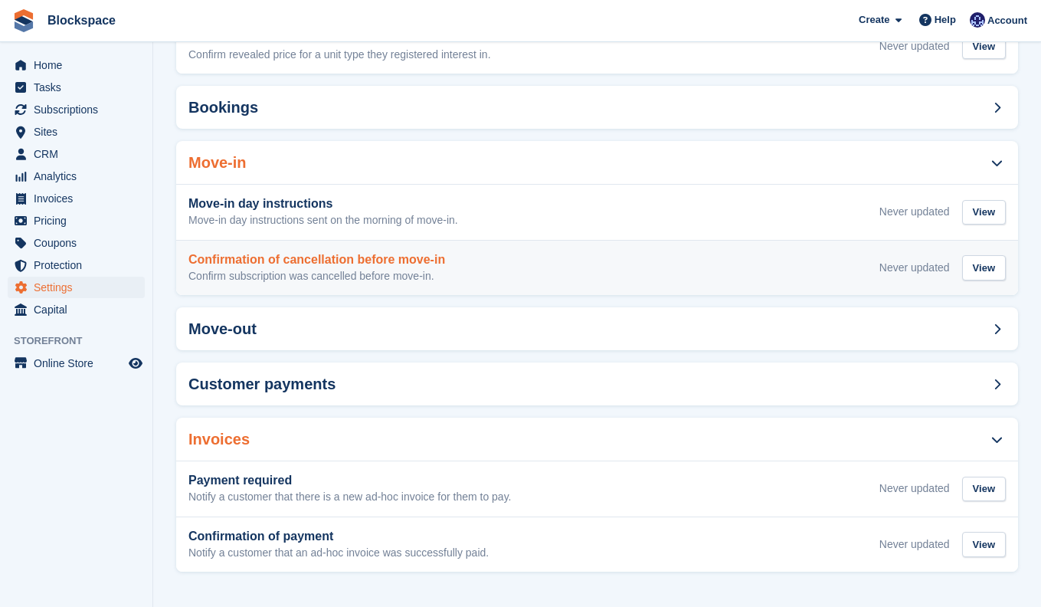 The image size is (1041, 607). What do you see at coordinates (350, 497) in the screenshot?
I see `p: Notify a customer that there is a new ad-hoc invoice for them to pay.` at bounding box center [350, 497].